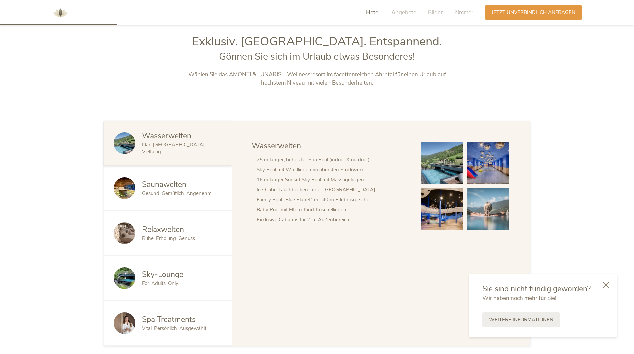 Image resolution: width=634 pixels, height=354 pixels. I want to click on a: AMONTI & LUNARIS Wellnessresort, so click(60, 12).